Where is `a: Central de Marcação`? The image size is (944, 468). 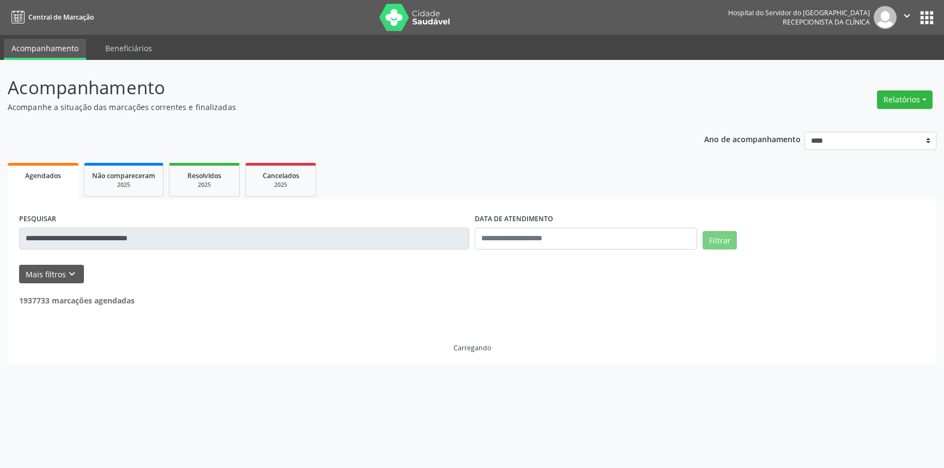
a: Central de Marcação is located at coordinates (51, 17).